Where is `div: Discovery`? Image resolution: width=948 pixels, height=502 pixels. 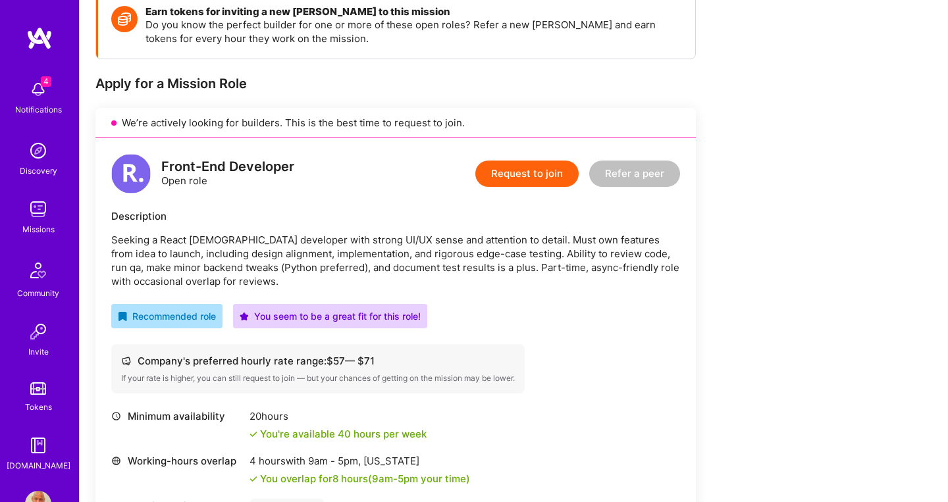 div: Discovery is located at coordinates (38, 171).